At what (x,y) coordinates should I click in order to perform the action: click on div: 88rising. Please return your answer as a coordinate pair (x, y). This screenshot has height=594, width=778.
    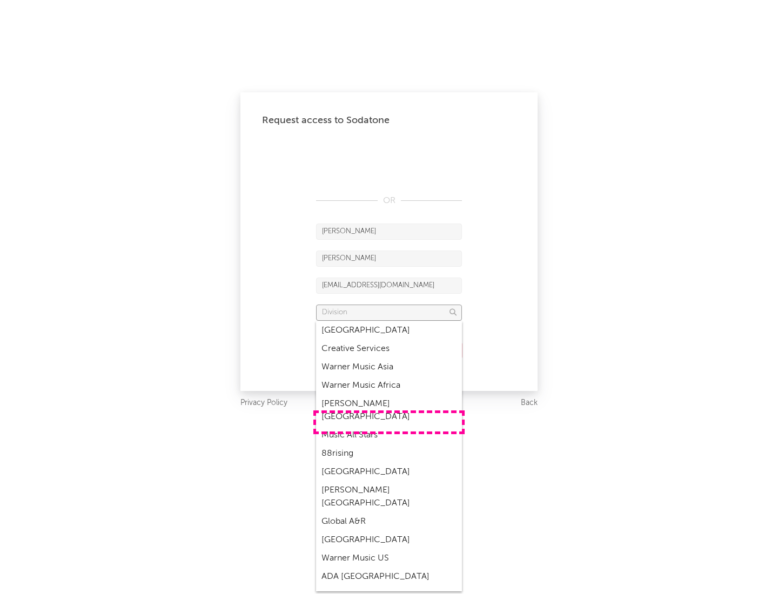
    Looking at the image, I should click on (389, 454).